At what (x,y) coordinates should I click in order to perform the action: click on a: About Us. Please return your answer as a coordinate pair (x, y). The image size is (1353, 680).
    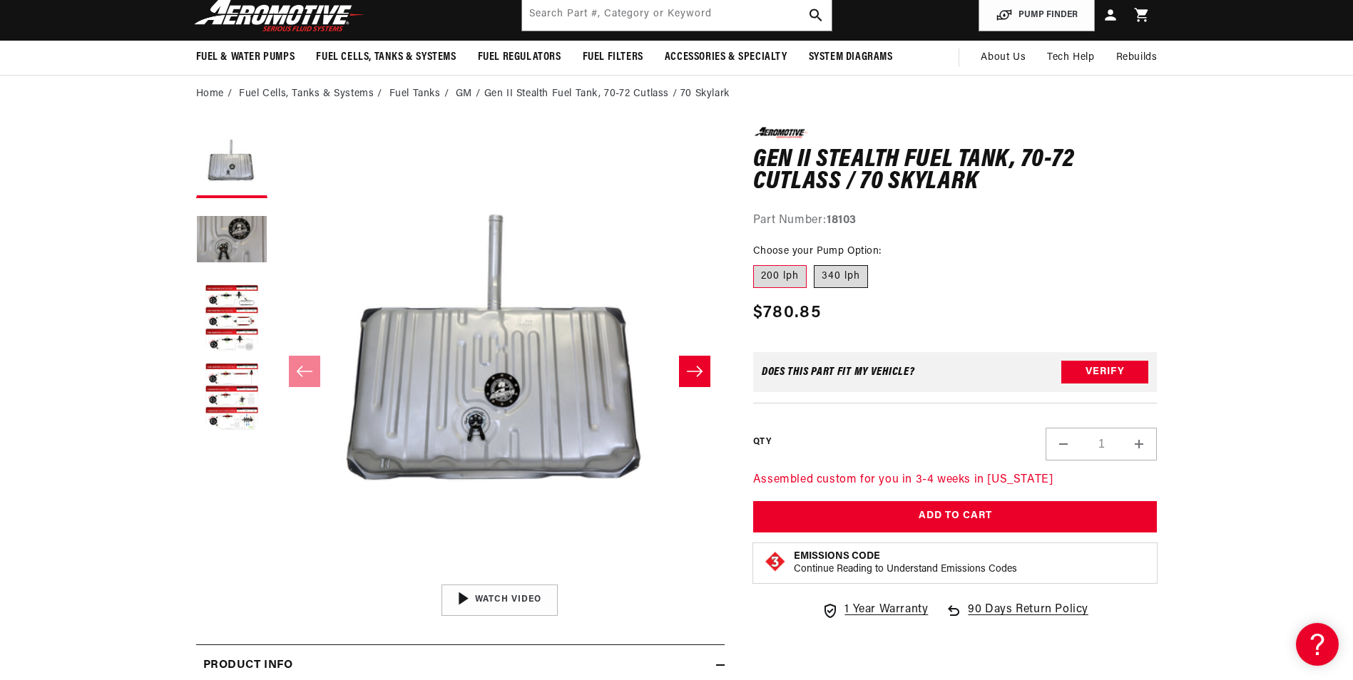
    Looking at the image, I should click on (1003, 58).